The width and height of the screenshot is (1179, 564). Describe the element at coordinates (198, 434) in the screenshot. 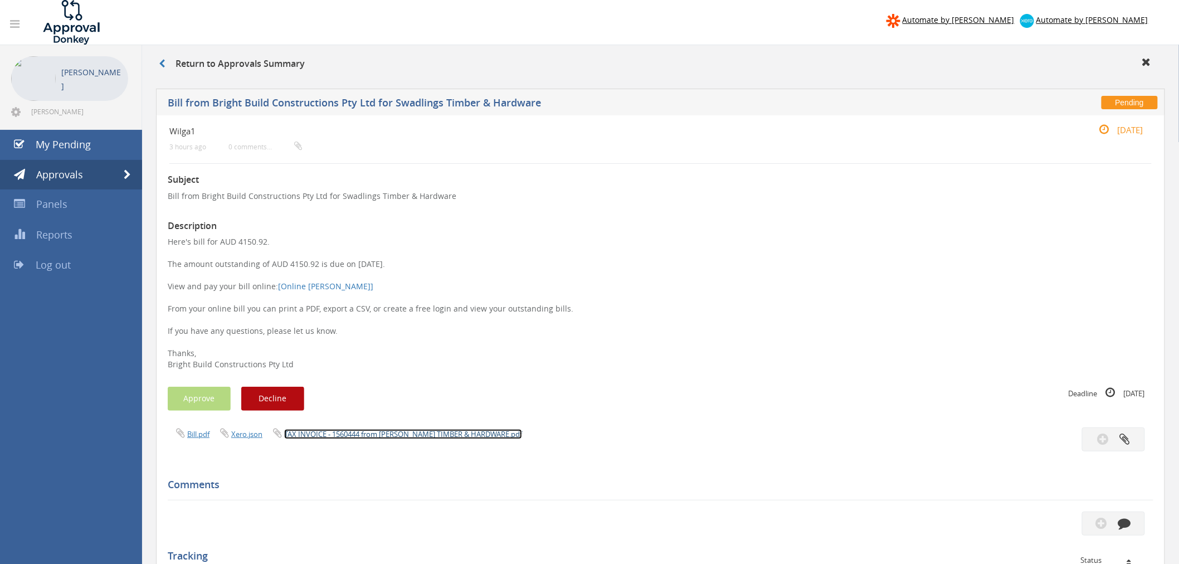

I see `a: Bill.pdf` at that location.